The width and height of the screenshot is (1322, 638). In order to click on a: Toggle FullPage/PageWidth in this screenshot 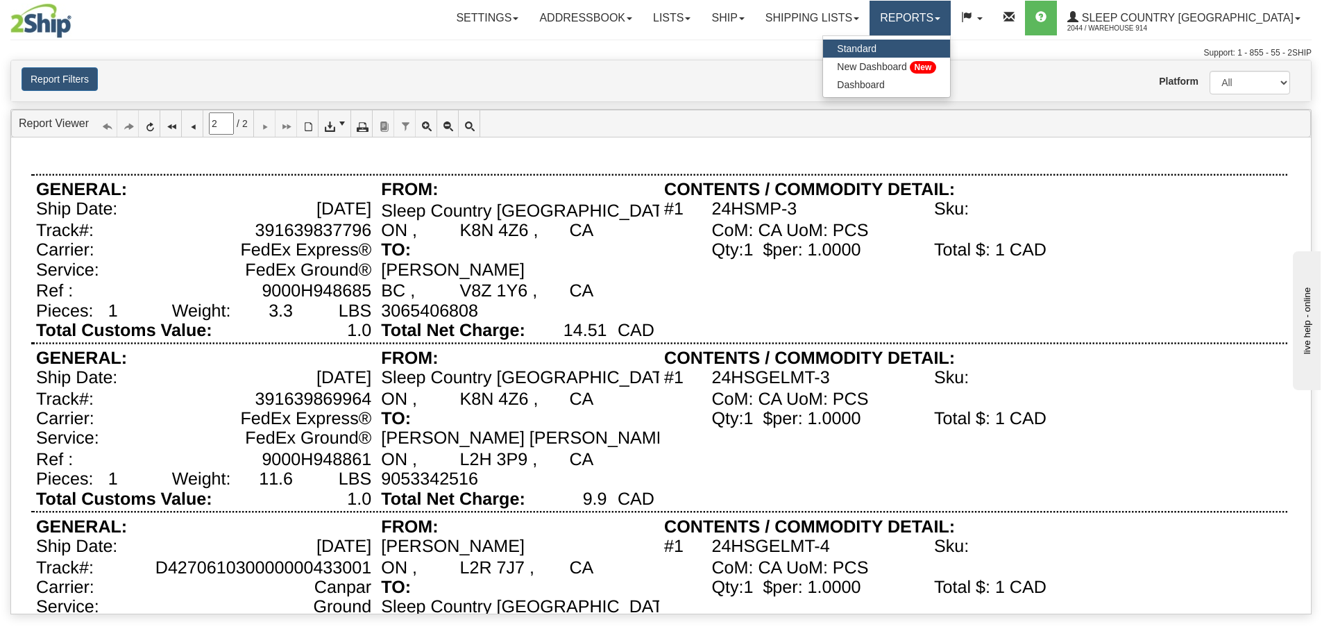, I will do `click(469, 124)`.